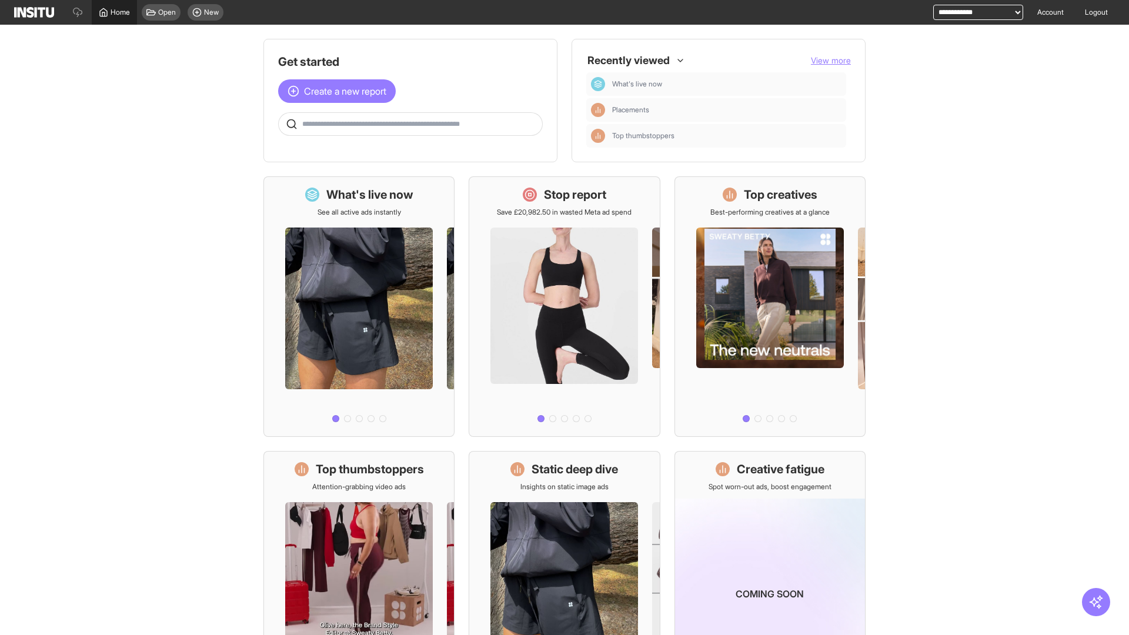  I want to click on a: Top creativesBest-performing creatives at a glance, so click(770, 306).